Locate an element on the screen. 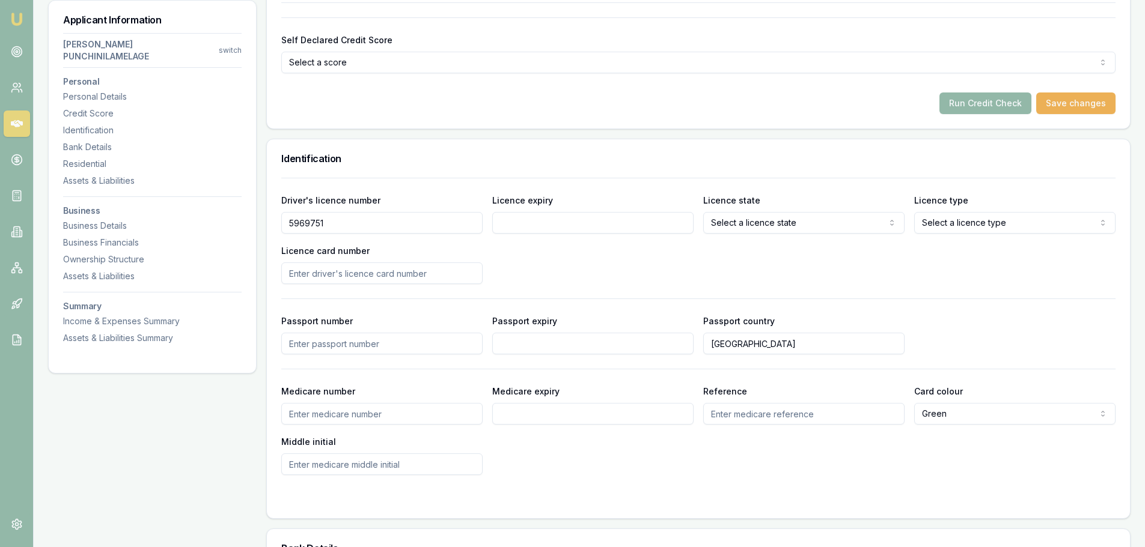  h3: Business is located at coordinates (152, 211).